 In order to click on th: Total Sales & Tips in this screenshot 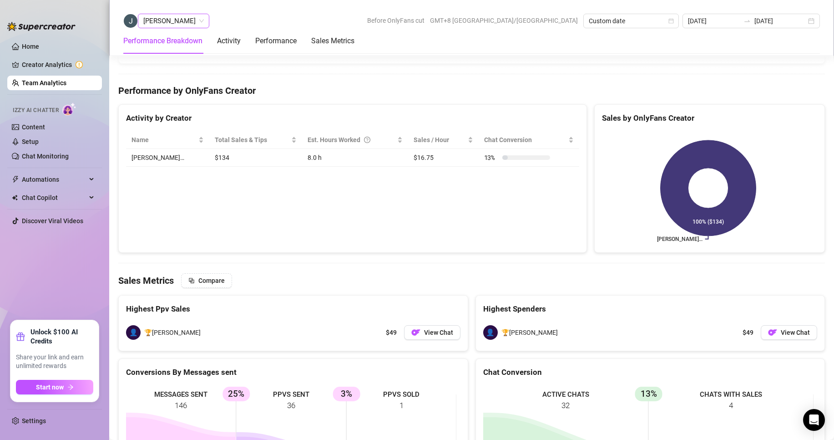, I will do `click(255, 140)`.